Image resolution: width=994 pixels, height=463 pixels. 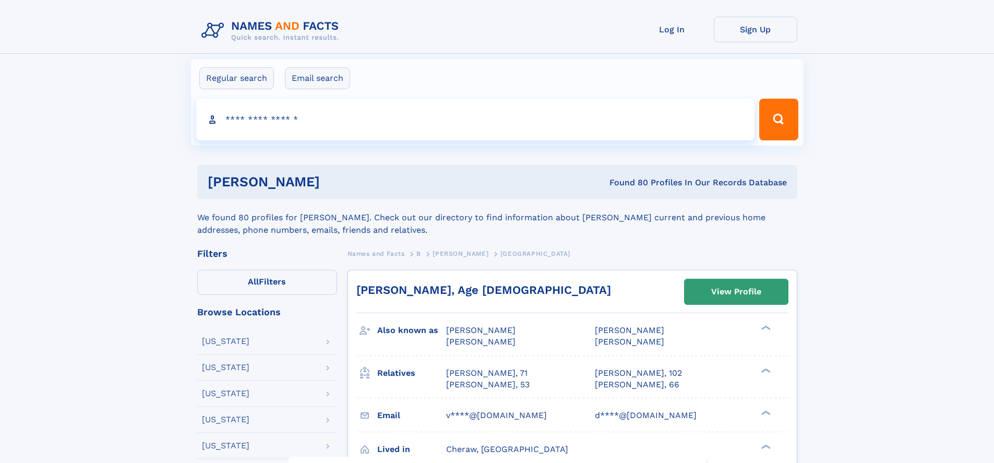 What do you see at coordinates (272, 31) in the screenshot?
I see `img: Logo Names and Facts` at bounding box center [272, 31].